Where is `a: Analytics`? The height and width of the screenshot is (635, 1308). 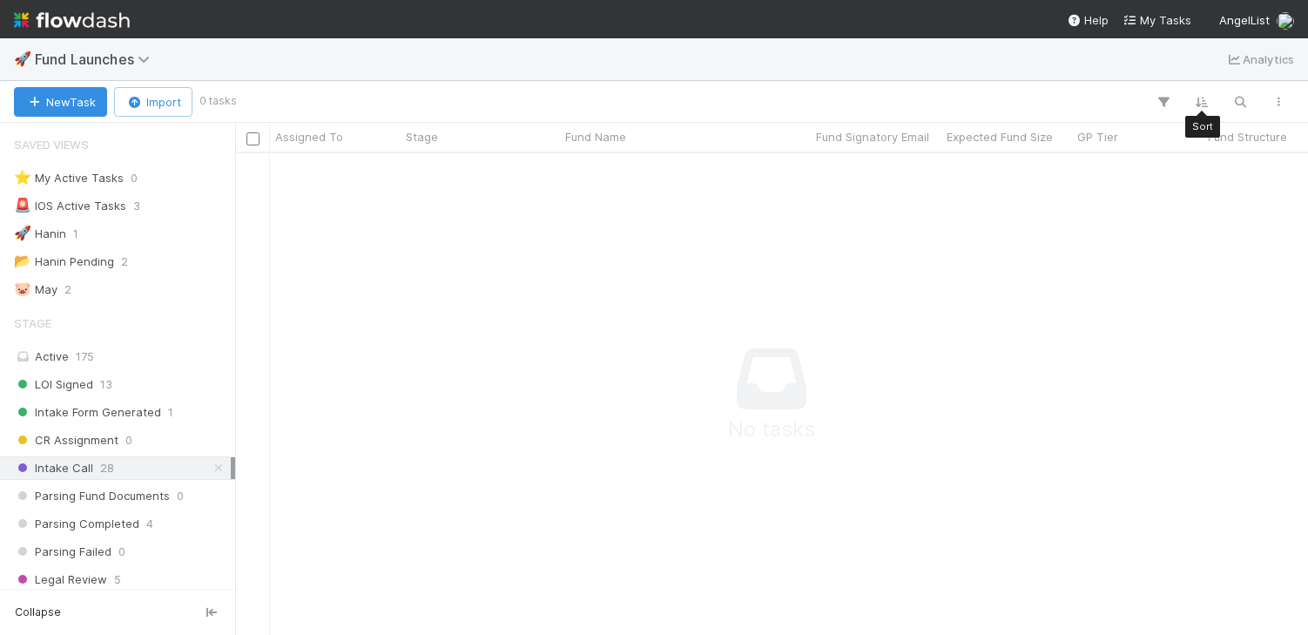
a: Analytics is located at coordinates (1259, 59).